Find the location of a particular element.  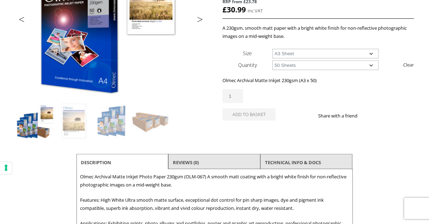

label: Size is located at coordinates (247, 53).